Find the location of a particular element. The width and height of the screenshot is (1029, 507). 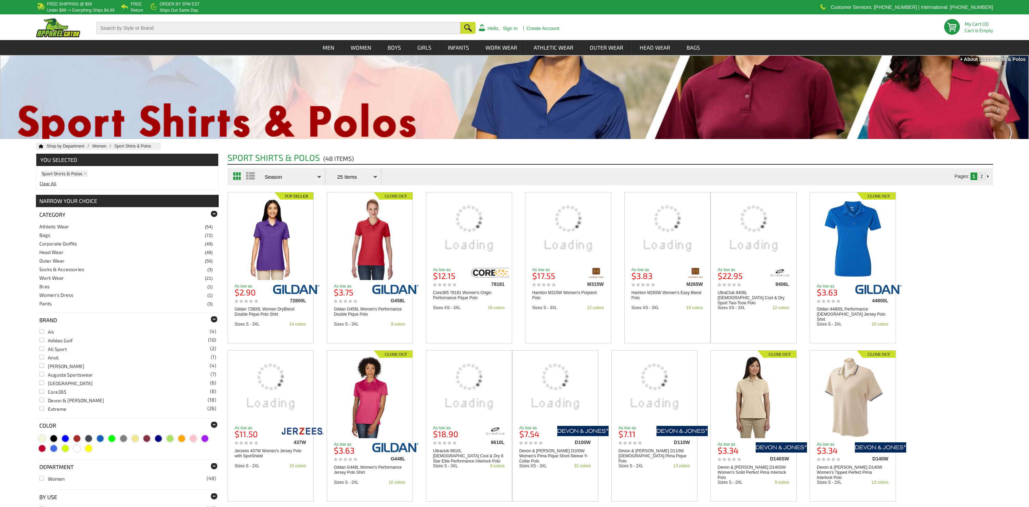

span: Black is located at coordinates (54, 438).